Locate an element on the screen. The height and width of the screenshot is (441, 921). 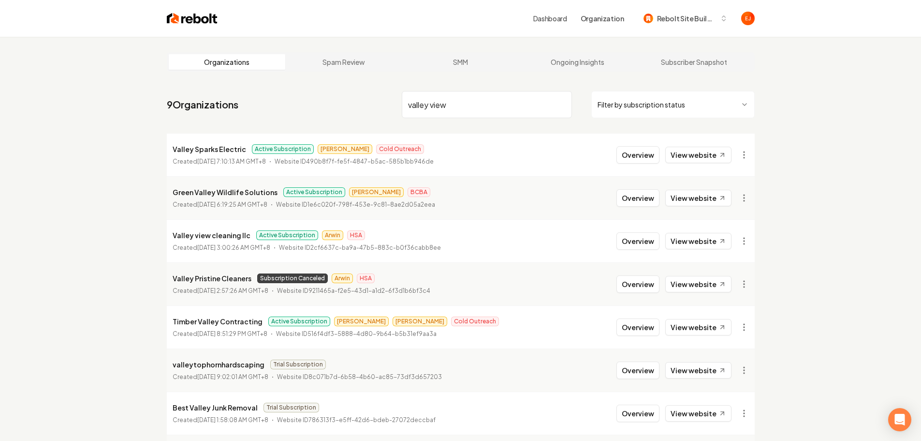
a: Ongoing Insights is located at coordinates (577, 62).